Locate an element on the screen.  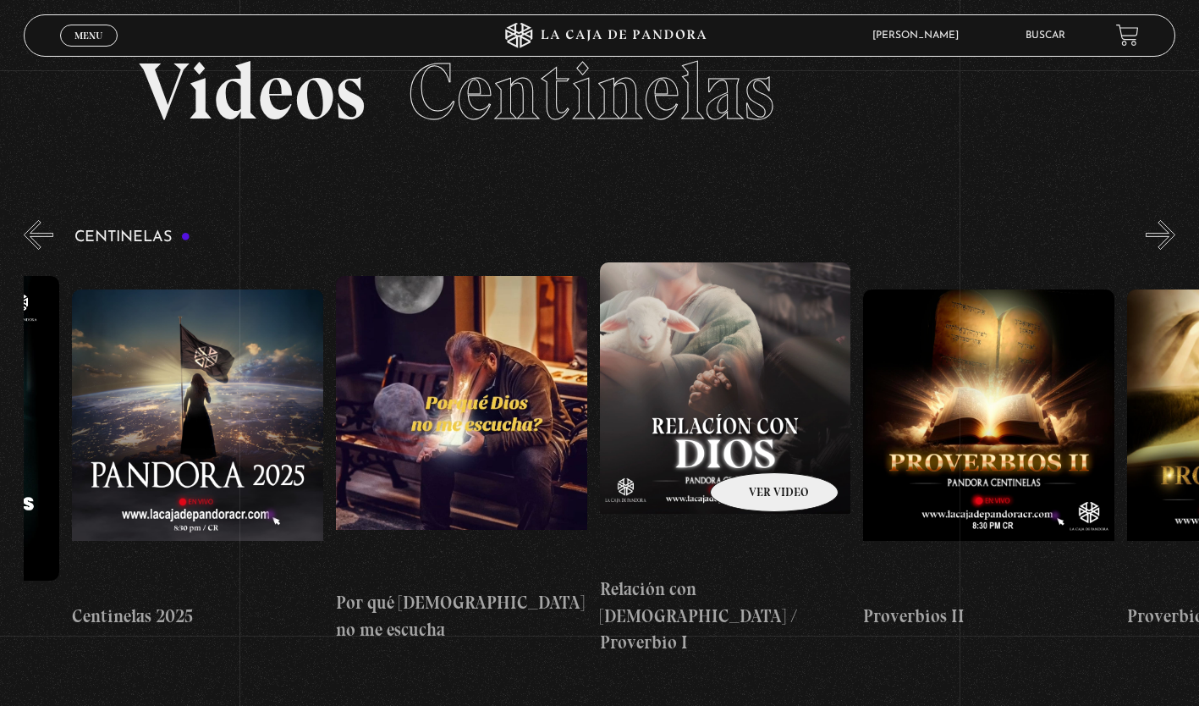
h2: Videos is located at coordinates (599, 91).